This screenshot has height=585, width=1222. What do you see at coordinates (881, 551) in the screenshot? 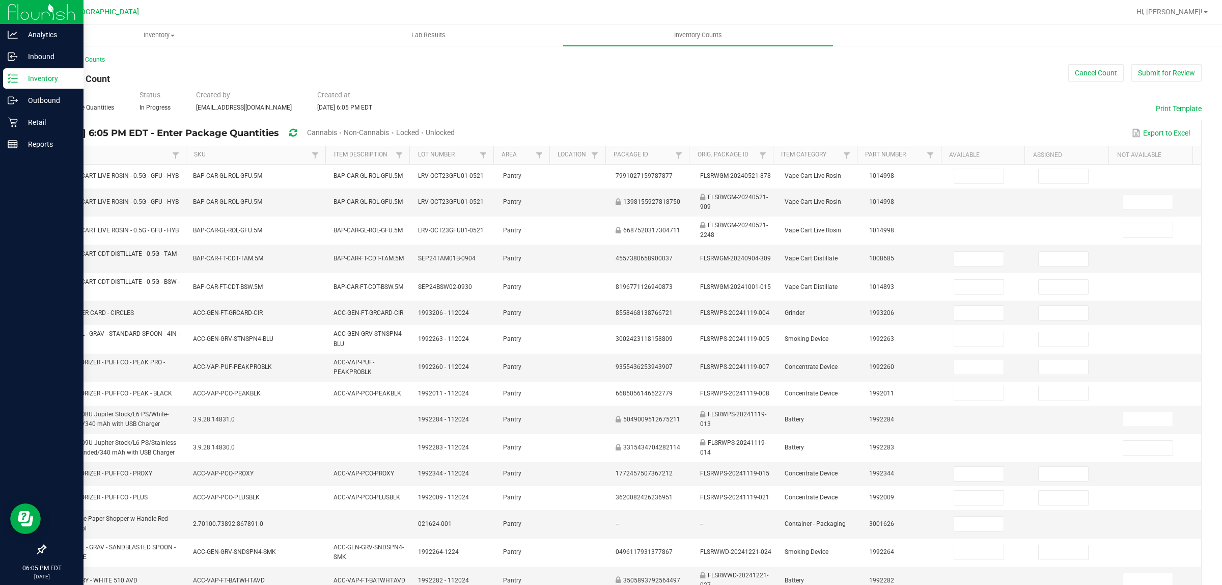
I see `span: 1992264` at bounding box center [881, 551].